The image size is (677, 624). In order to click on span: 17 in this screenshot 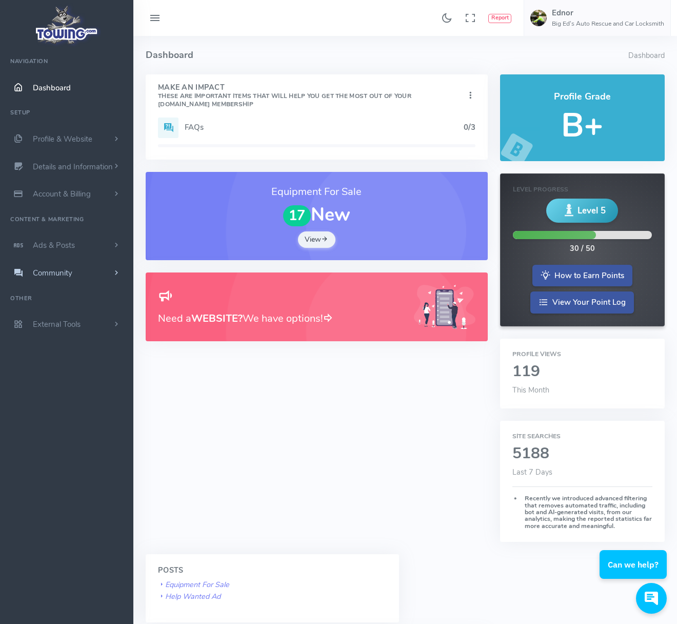, I will do `click(297, 215)`.